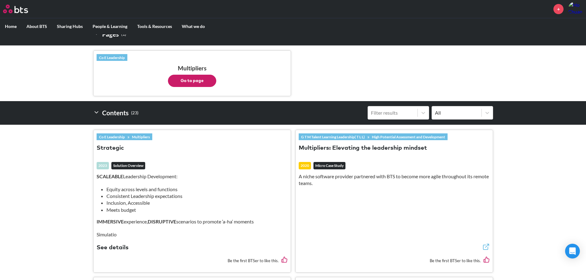 The width and height of the screenshot is (586, 280). What do you see at coordinates (194, 203) in the screenshot?
I see `li: Inclusion, Accessible` at bounding box center [194, 203].